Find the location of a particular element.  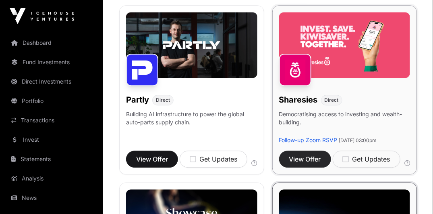

img: Partly-Banner.jpg is located at coordinates (192, 45).